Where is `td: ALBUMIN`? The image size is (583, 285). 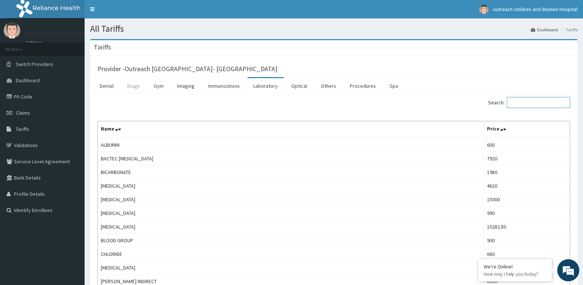 td: ALBUMIN is located at coordinates (291, 145).